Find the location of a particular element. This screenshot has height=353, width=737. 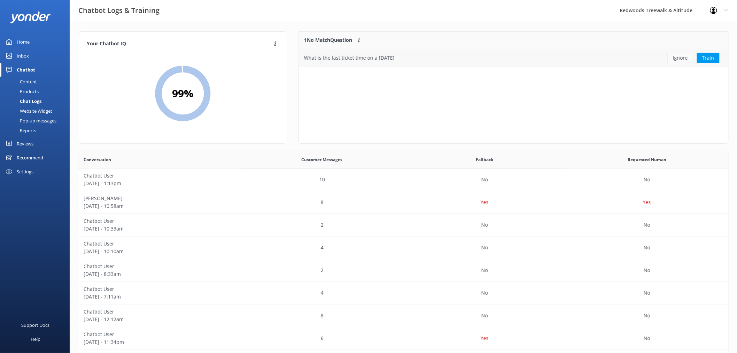

h3: Chatbot Logs & Training is located at coordinates (119, 10).